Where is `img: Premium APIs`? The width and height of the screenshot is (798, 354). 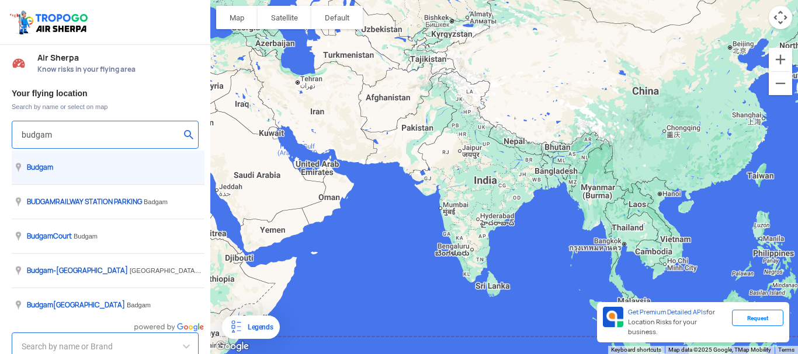 img: Premium APIs is located at coordinates (613, 317).